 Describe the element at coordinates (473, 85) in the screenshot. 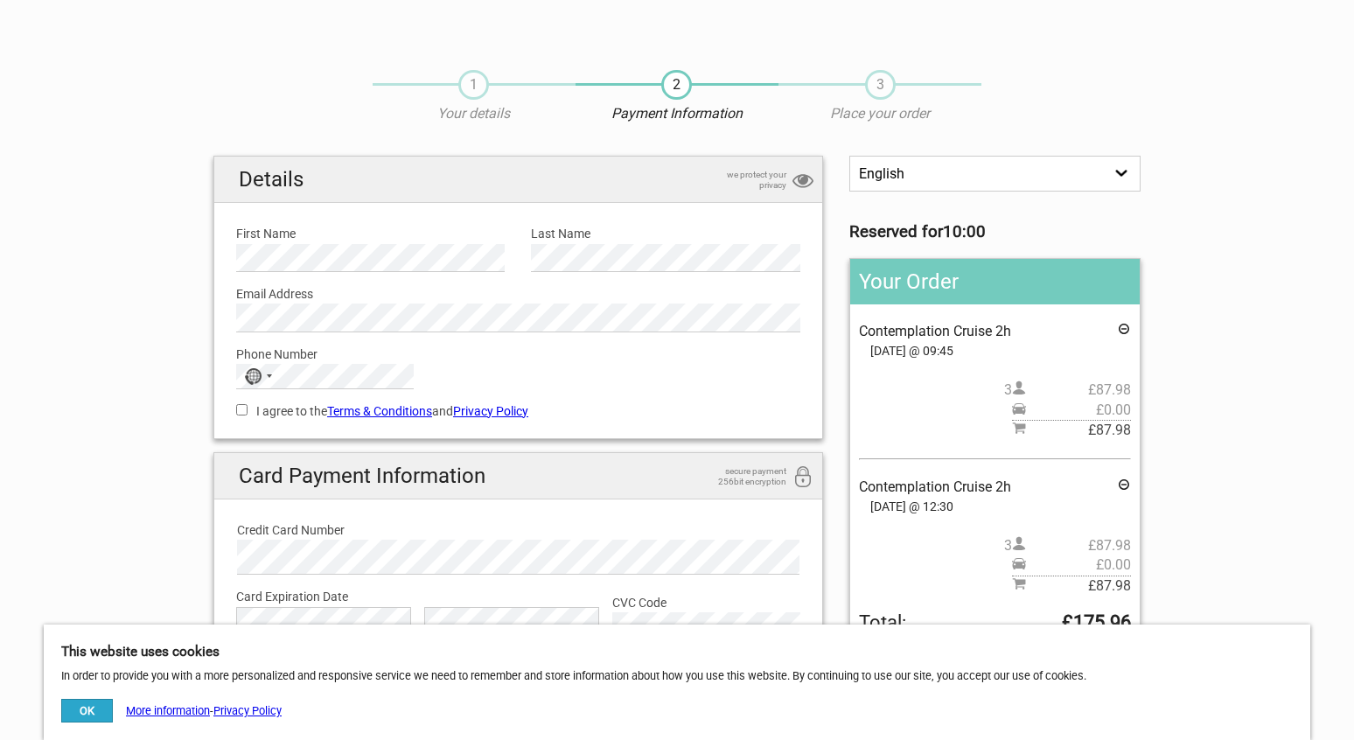

I see `span: 1` at that location.